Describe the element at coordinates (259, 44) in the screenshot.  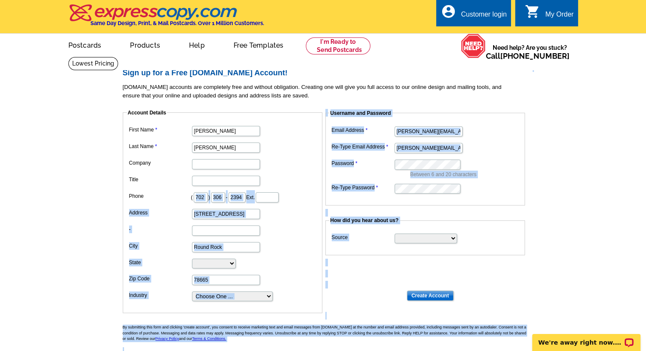
I see `a: Free Templates` at that location.